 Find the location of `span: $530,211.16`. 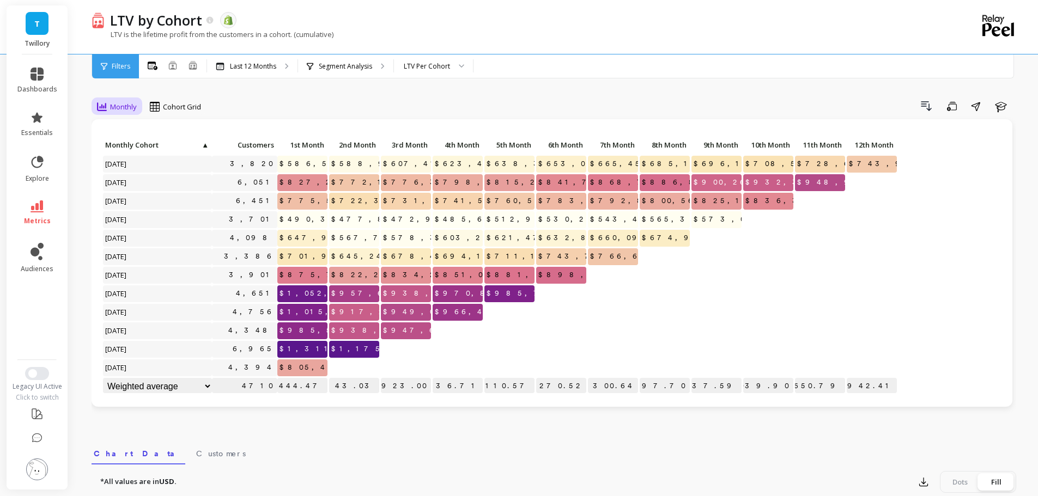

span: $530,211.16 is located at coordinates (581, 219).